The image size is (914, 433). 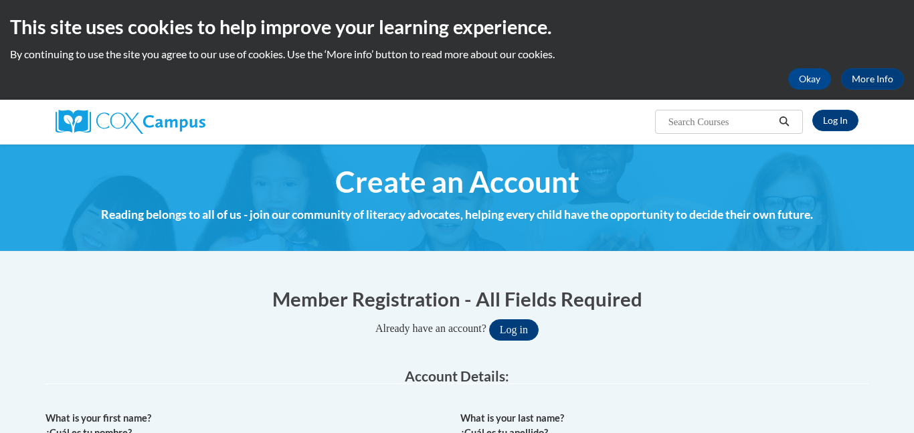 I want to click on span: Already have an account?, so click(x=431, y=328).